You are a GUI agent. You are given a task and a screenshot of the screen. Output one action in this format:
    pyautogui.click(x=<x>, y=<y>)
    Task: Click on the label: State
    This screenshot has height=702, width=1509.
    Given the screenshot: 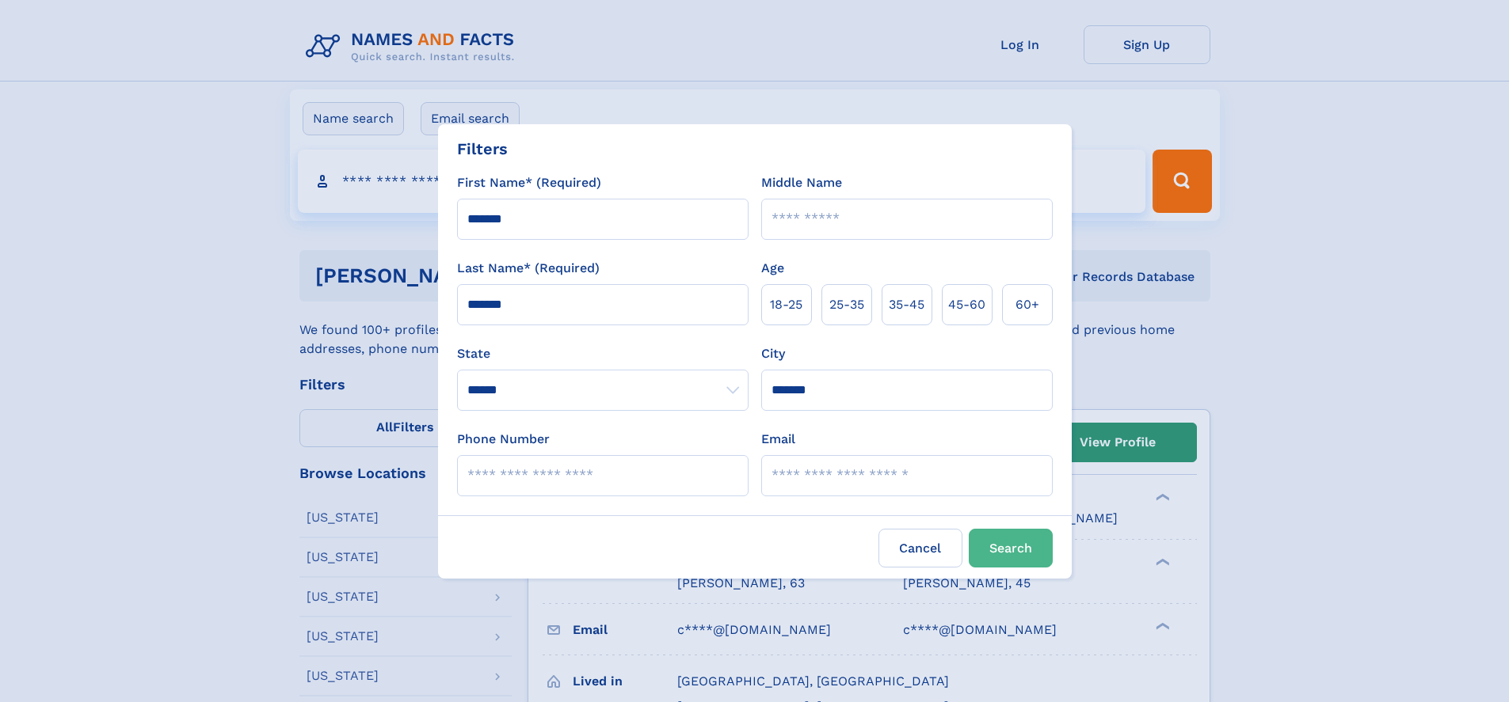 What is the action you would take?
    pyautogui.click(x=603, y=354)
    